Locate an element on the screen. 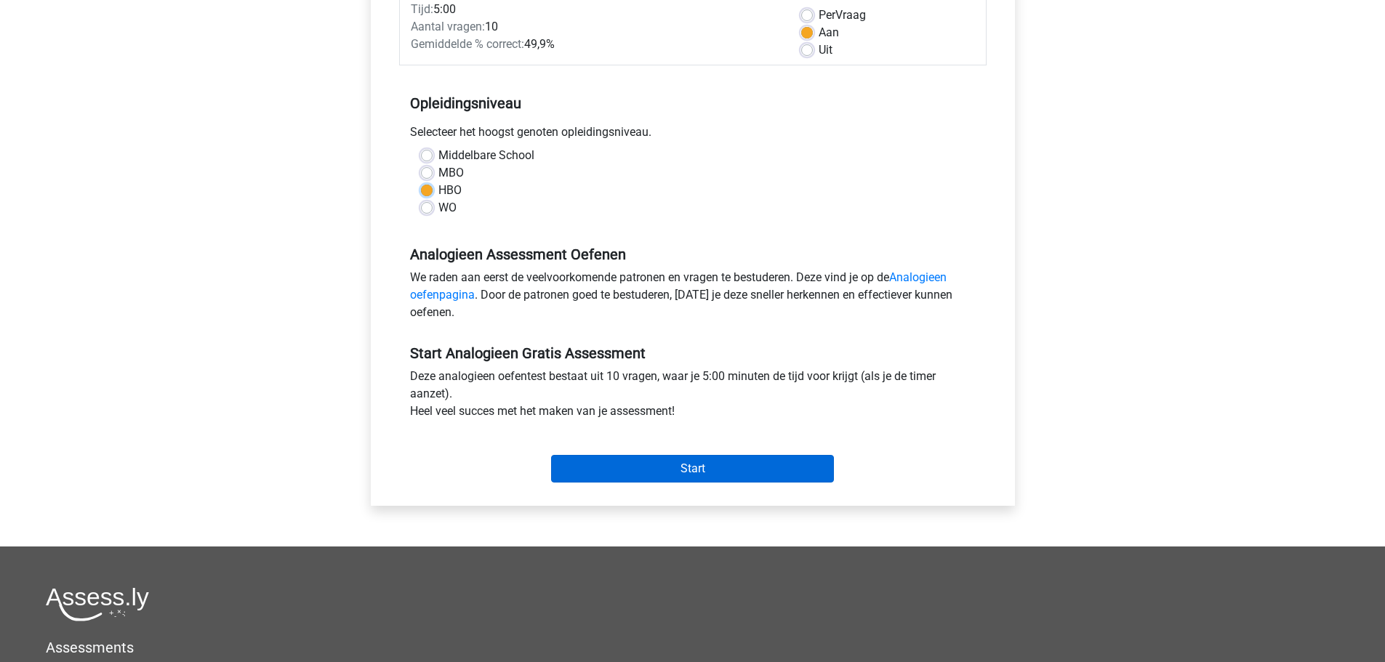 The image size is (1385, 662). img: Assessly logo is located at coordinates (97, 604).